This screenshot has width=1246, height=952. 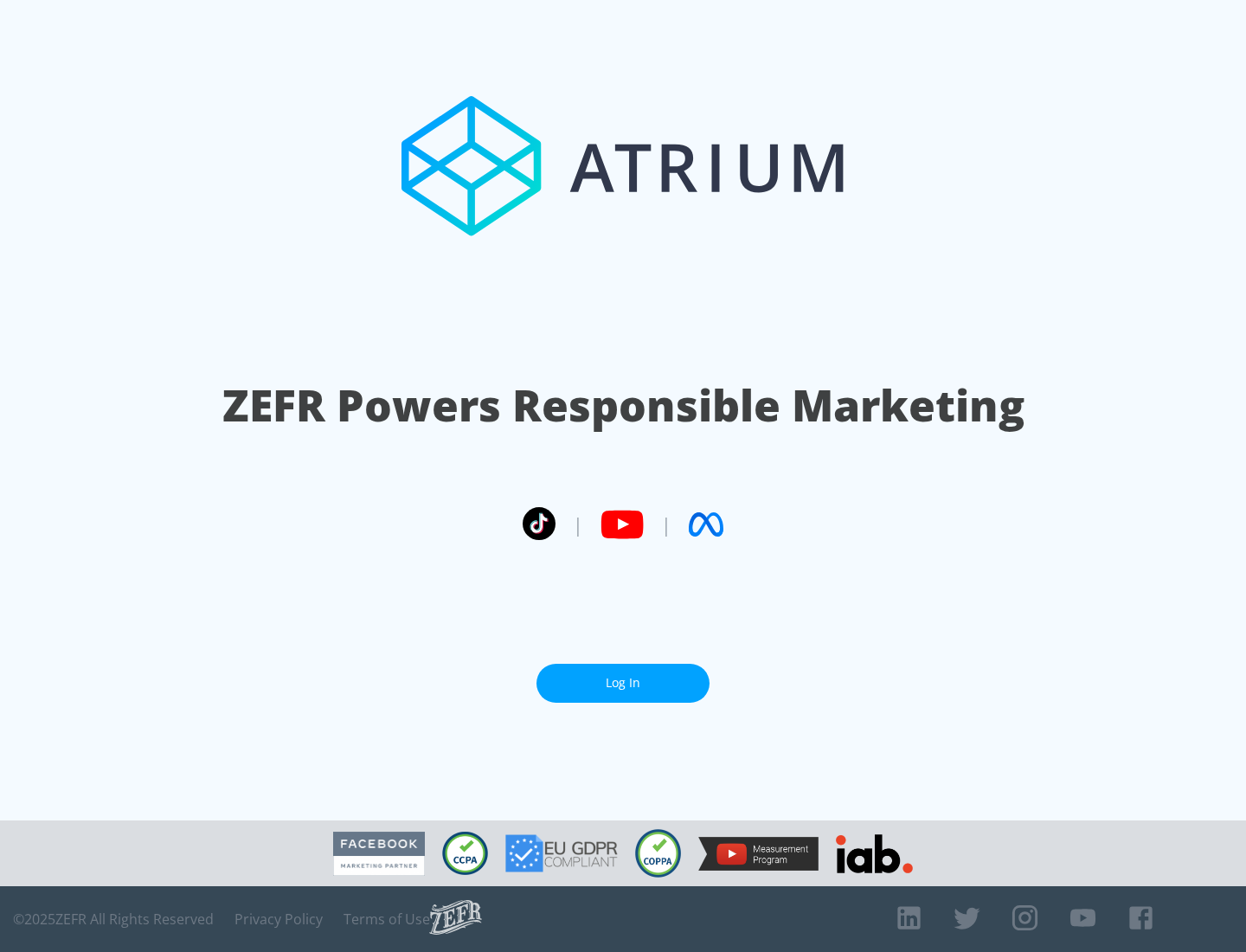 I want to click on h1: ZEFR Powers Responsible Marketing, so click(x=623, y=405).